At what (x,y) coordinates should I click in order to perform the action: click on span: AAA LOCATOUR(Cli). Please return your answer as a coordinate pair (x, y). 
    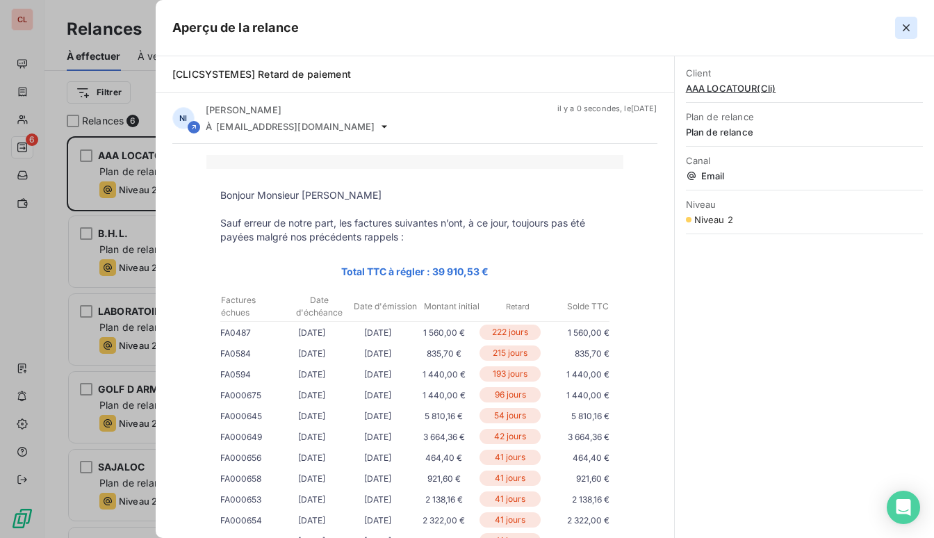
    Looking at the image, I should click on (804, 88).